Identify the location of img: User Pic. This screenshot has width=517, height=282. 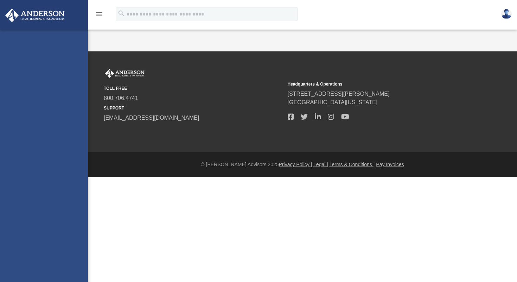
(507, 14).